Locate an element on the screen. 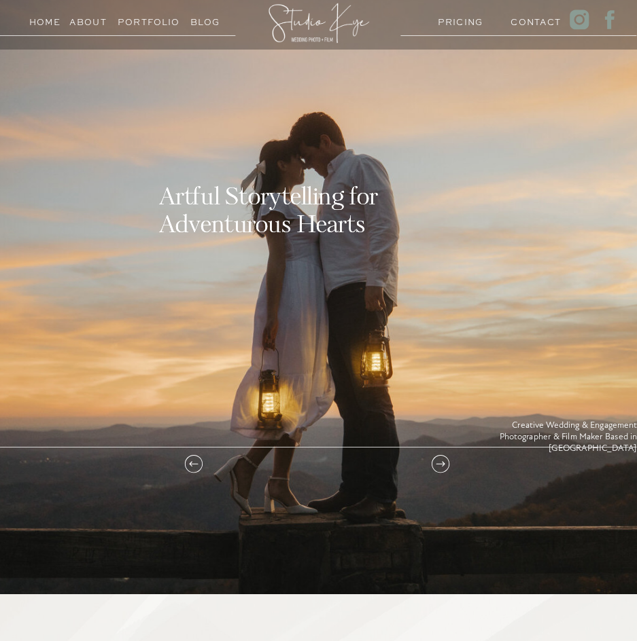 Image resolution: width=637 pixels, height=641 pixels. h3: PRICING is located at coordinates (458, 19).